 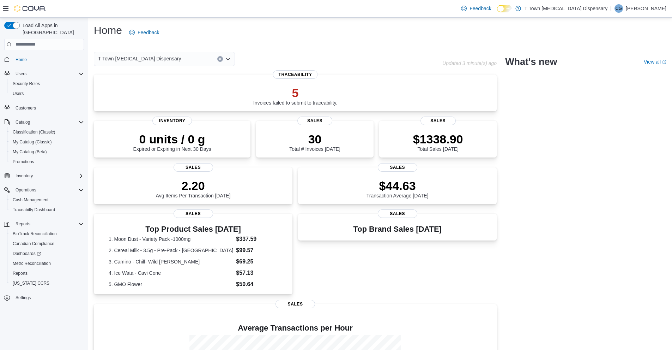 What do you see at coordinates (20, 273) in the screenshot?
I see `a: Reports` at bounding box center [20, 273].